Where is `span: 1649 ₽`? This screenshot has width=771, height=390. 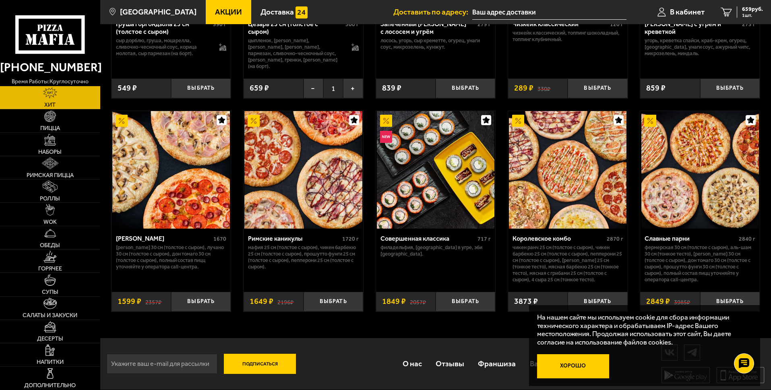
span: 1649 ₽ is located at coordinates (261, 301).